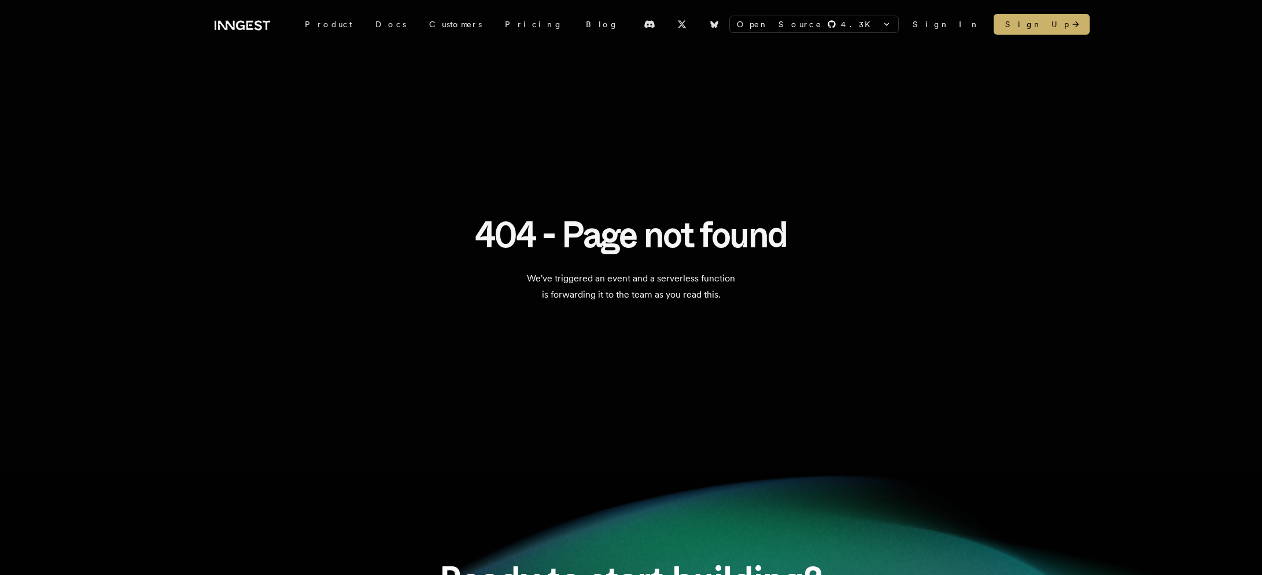  What do you see at coordinates (682, 24) in the screenshot?
I see `a: X` at bounding box center [682, 24].